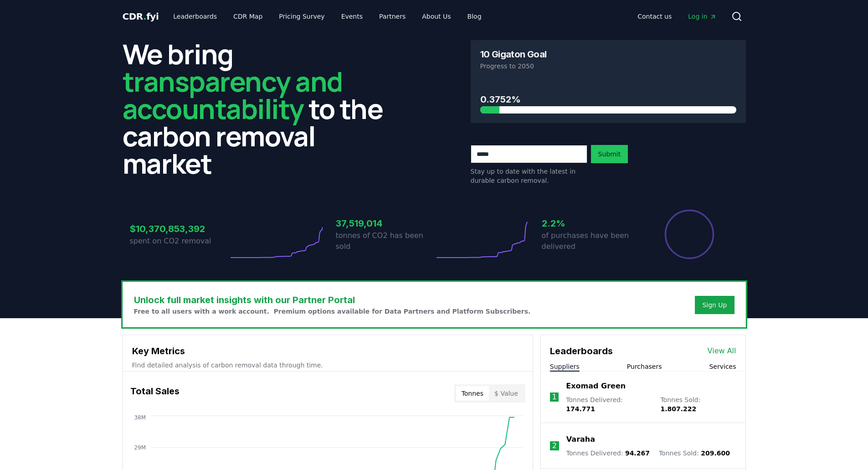 The width and height of the screenshot is (868, 470). I want to click on p: Exomad Green, so click(595, 386).